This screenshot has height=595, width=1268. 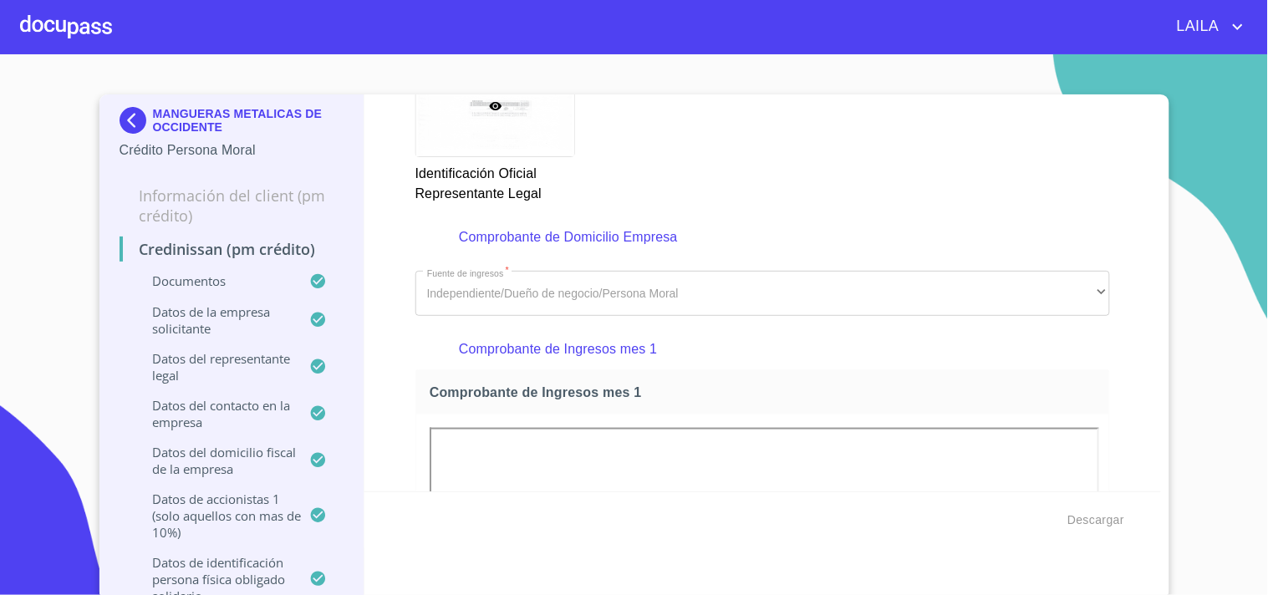 I want to click on p: Identificación Oficial Representante Legal, so click(x=495, y=180).